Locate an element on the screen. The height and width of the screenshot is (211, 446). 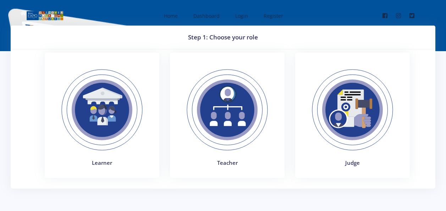
a: Dashboard is located at coordinates (206, 16).